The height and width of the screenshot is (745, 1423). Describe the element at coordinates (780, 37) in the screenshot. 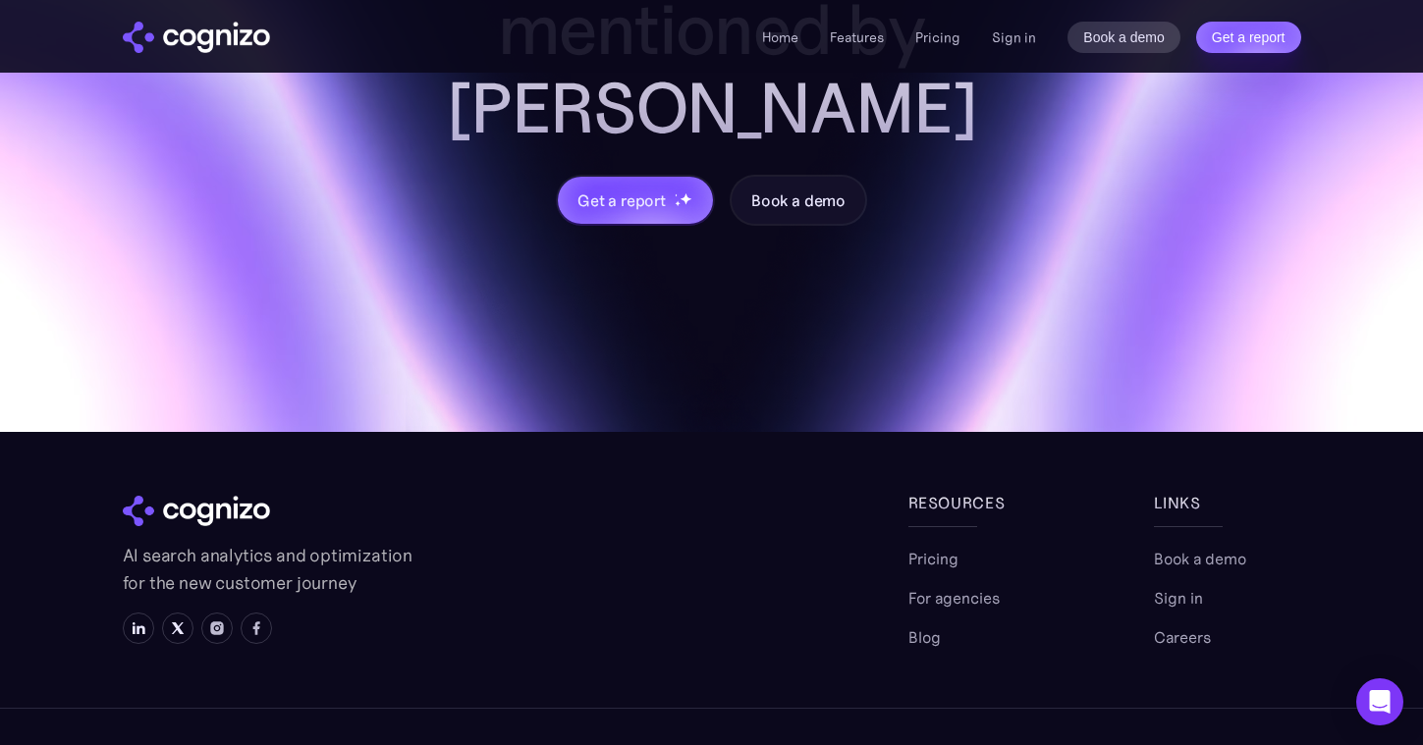

I see `a: Home` at that location.